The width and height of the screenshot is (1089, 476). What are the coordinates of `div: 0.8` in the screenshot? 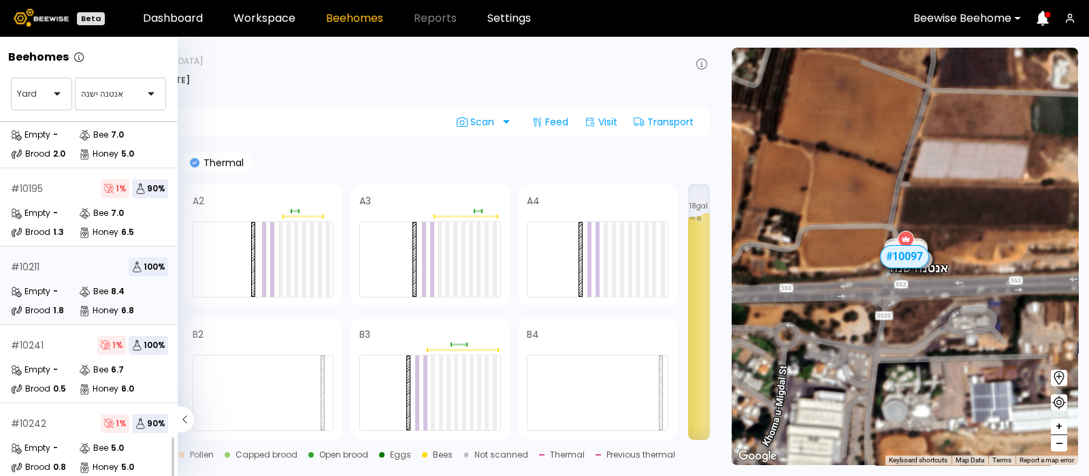 It's located at (59, 467).